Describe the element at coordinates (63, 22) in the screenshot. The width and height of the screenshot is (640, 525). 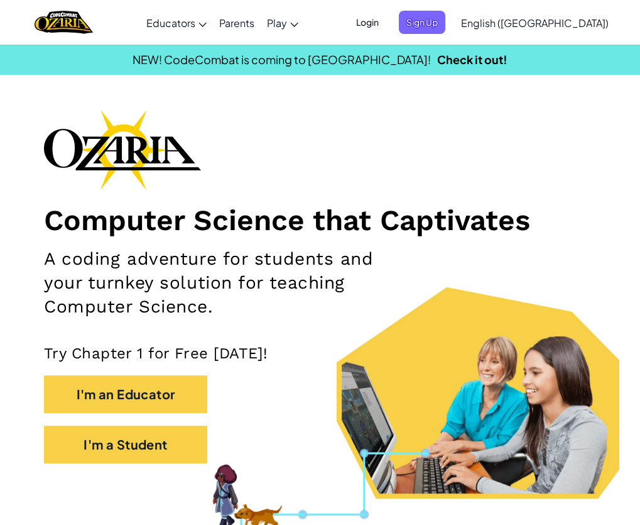
I see `a: Ozaria by CodeCombat logo` at that location.